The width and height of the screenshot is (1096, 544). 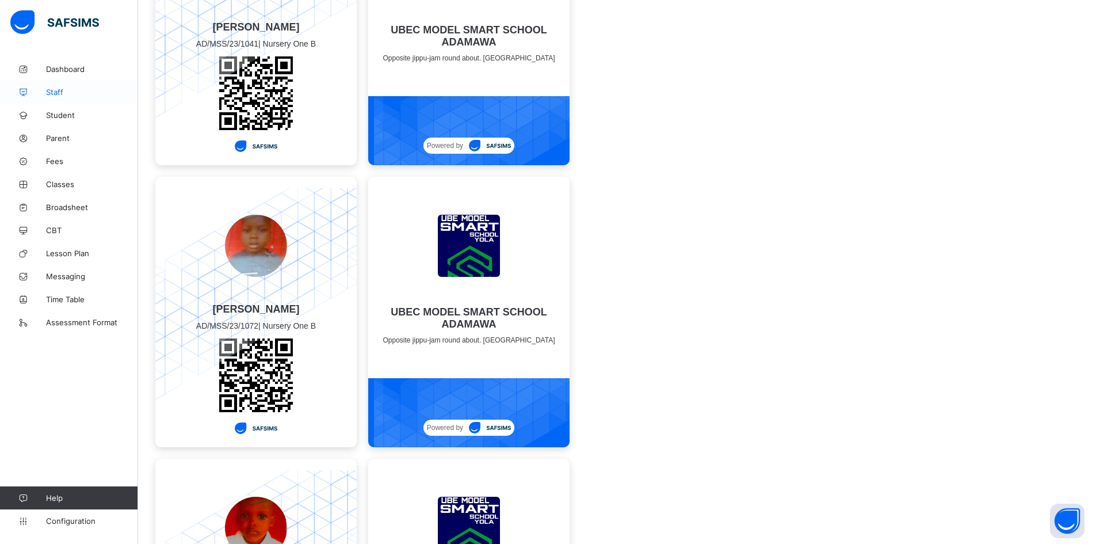 What do you see at coordinates (92, 207) in the screenshot?
I see `span: Broadsheet` at bounding box center [92, 207].